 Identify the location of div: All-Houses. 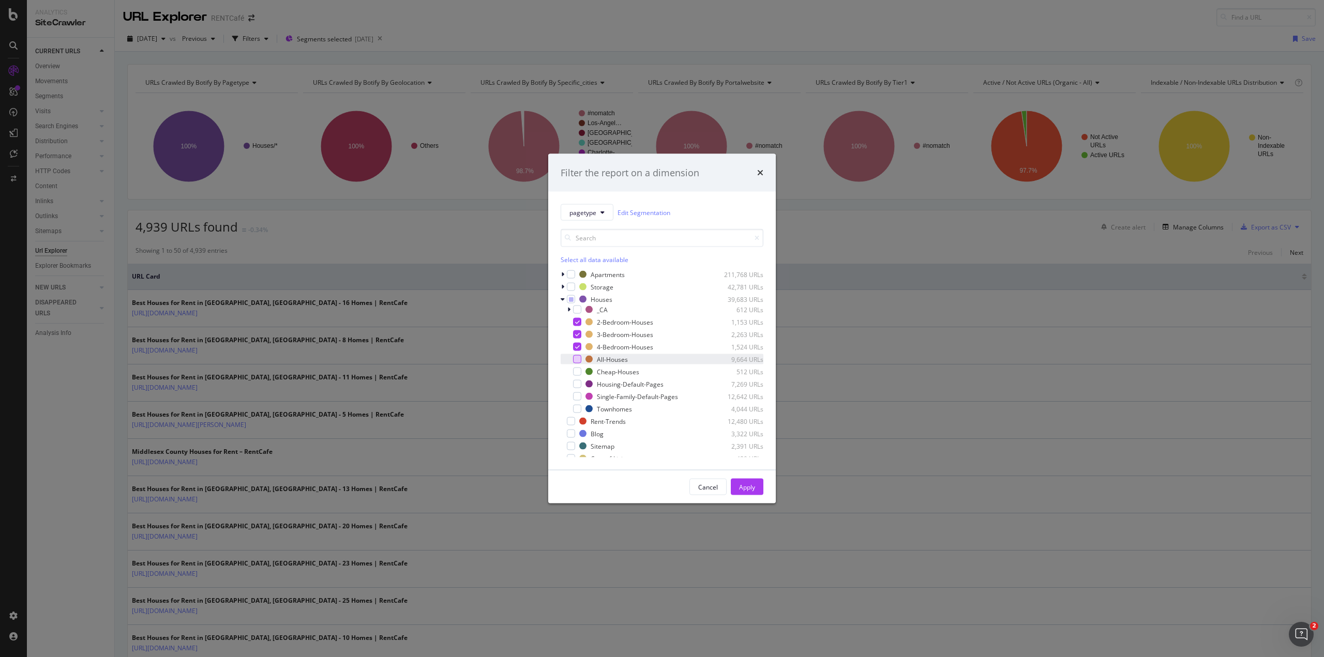
(612, 359).